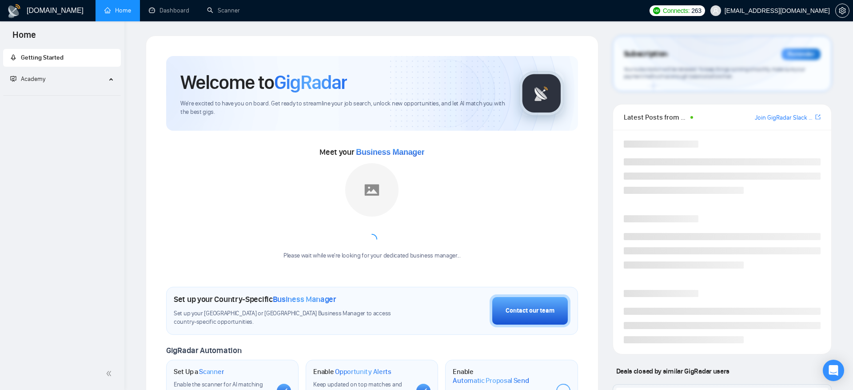  I want to click on span: double-left, so click(110, 373).